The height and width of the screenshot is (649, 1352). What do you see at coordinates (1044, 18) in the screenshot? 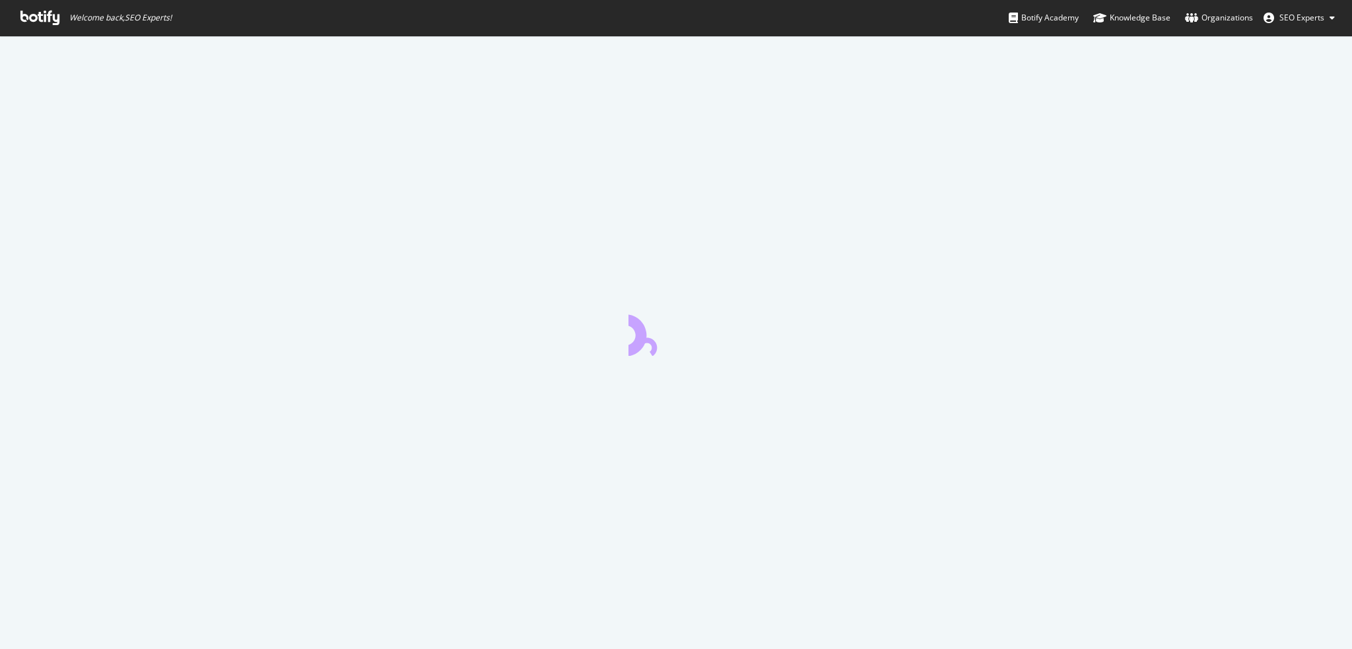
I see `div: Botify Academy` at bounding box center [1044, 18].